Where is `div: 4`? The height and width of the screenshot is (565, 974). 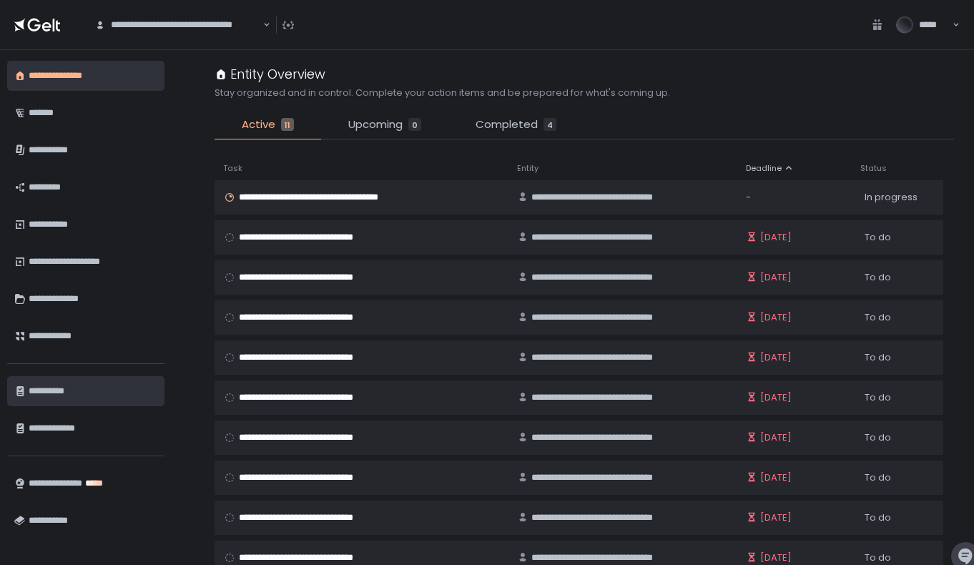 div: 4 is located at coordinates (550, 124).